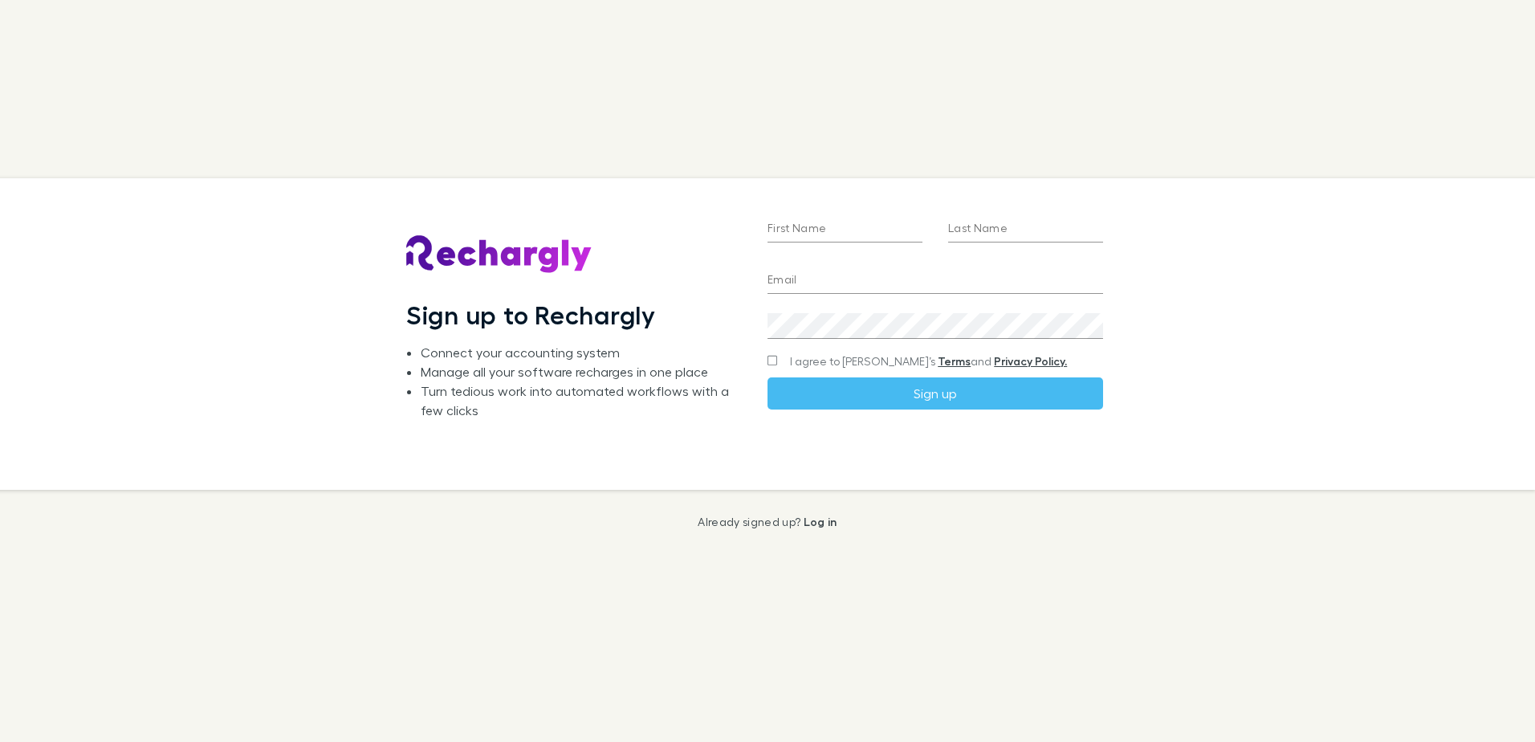 This screenshot has width=1535, height=742. What do you see at coordinates (581, 372) in the screenshot?
I see `li: Manage all your software recharges in one place` at bounding box center [581, 372].